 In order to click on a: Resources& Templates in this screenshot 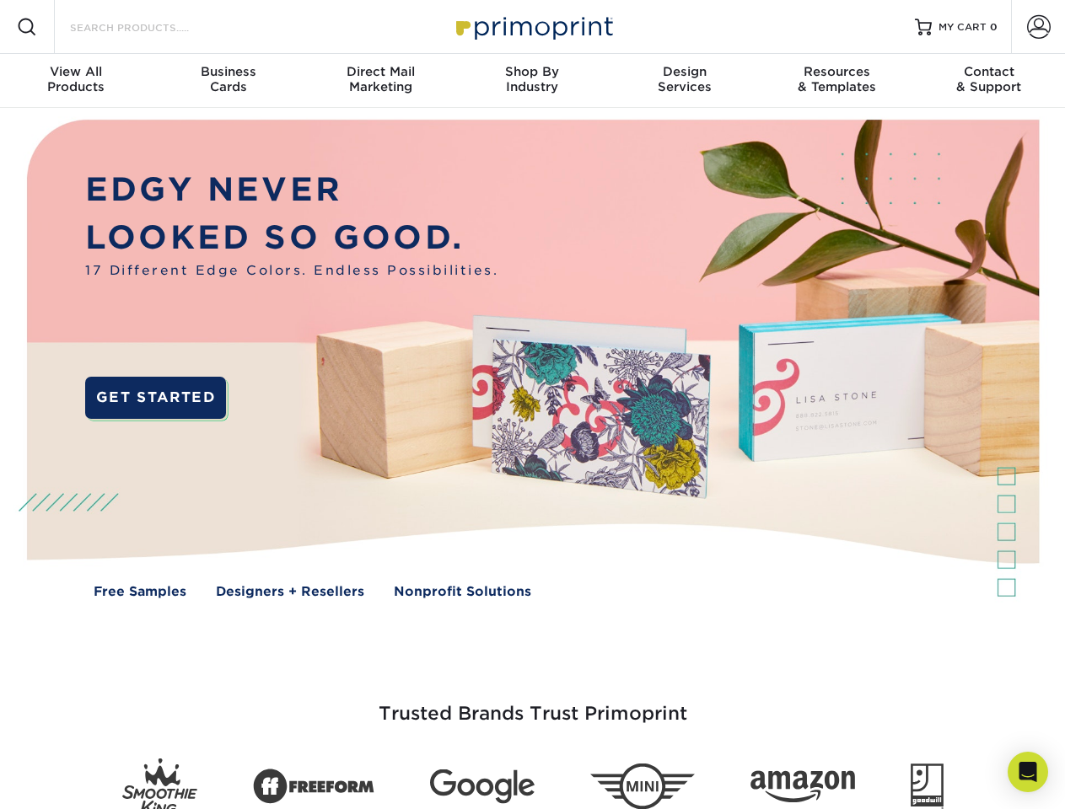, I will do `click(836, 81)`.